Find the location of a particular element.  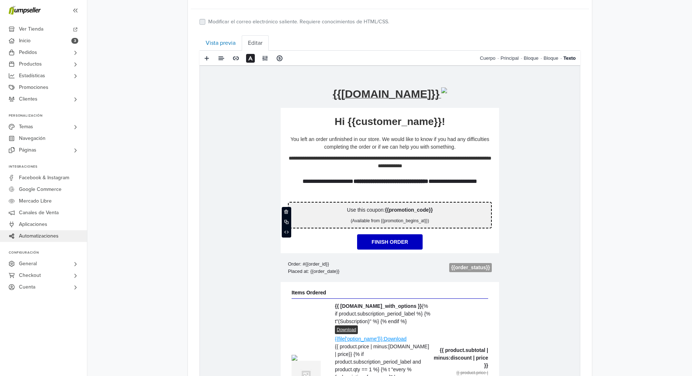

span: Aplicaciones is located at coordinates (33, 224).